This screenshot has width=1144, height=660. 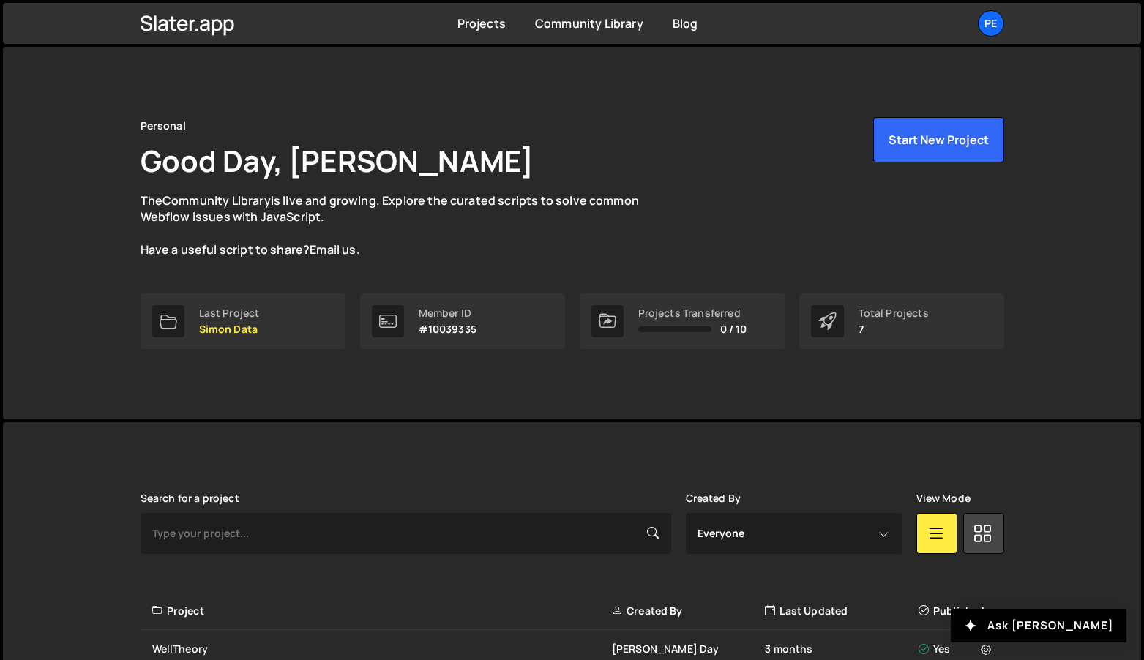 I want to click on div: Pe, so click(x=991, y=23).